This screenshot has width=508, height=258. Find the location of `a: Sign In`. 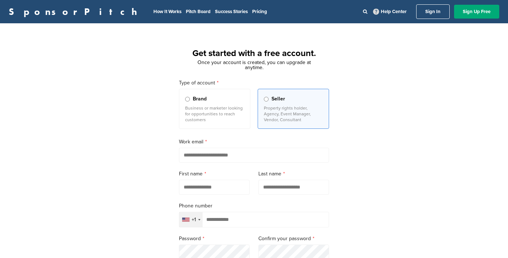

a: Sign In is located at coordinates (433, 12).